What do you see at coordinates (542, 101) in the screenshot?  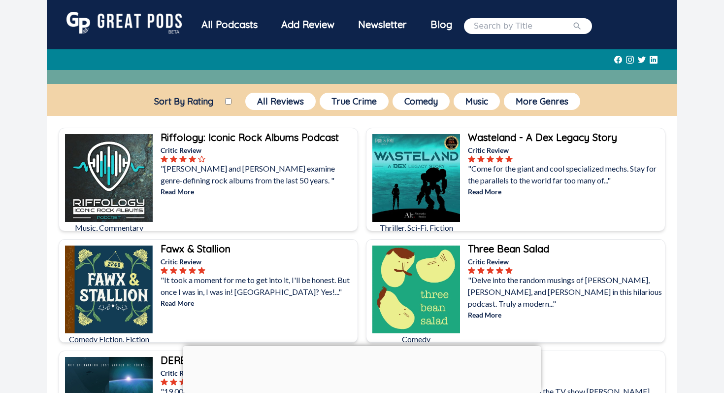 I see `button: More Genres` at bounding box center [542, 101].